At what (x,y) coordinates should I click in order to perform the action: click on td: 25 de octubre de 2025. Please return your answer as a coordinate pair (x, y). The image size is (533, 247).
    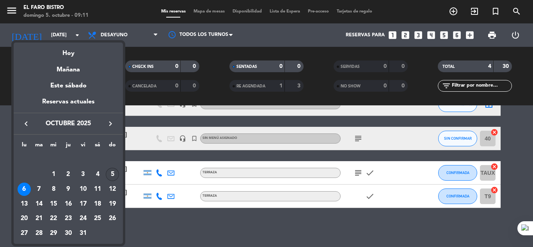
    Looking at the image, I should click on (98, 219).